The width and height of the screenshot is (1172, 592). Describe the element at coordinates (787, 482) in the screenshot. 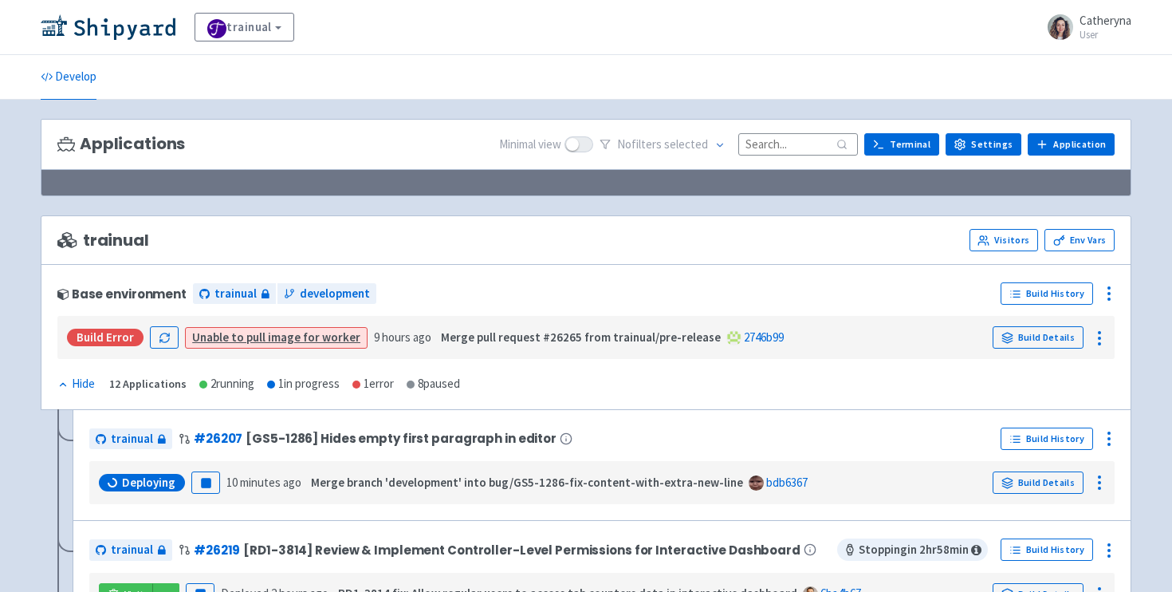

I see `a: bdb6367` at that location.